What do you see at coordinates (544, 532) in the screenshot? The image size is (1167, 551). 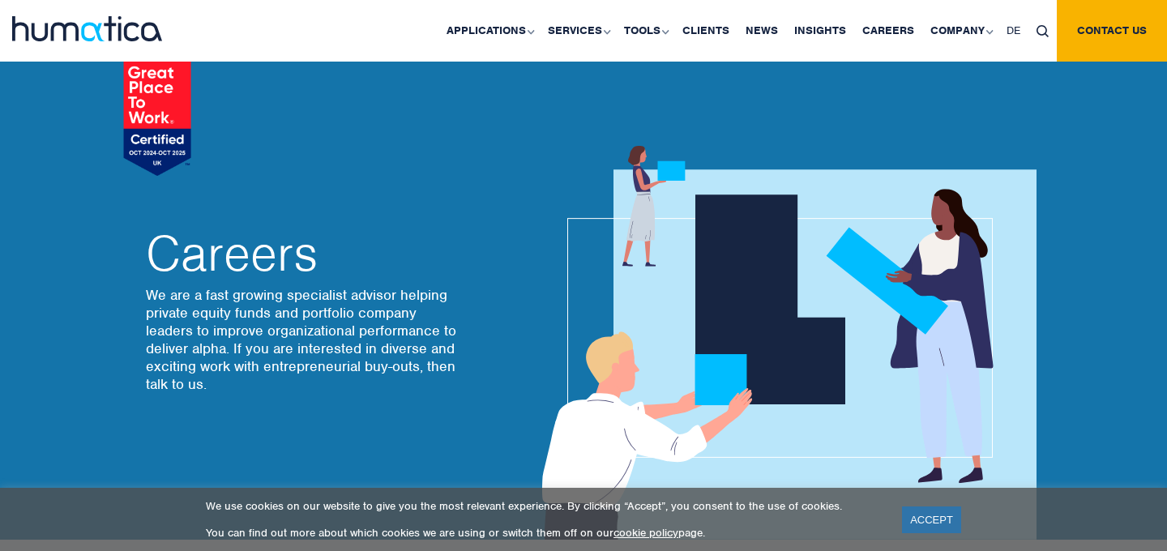 I see `p: You can find out more about which cookies we are using or switch them off on our page.` at bounding box center [544, 532].